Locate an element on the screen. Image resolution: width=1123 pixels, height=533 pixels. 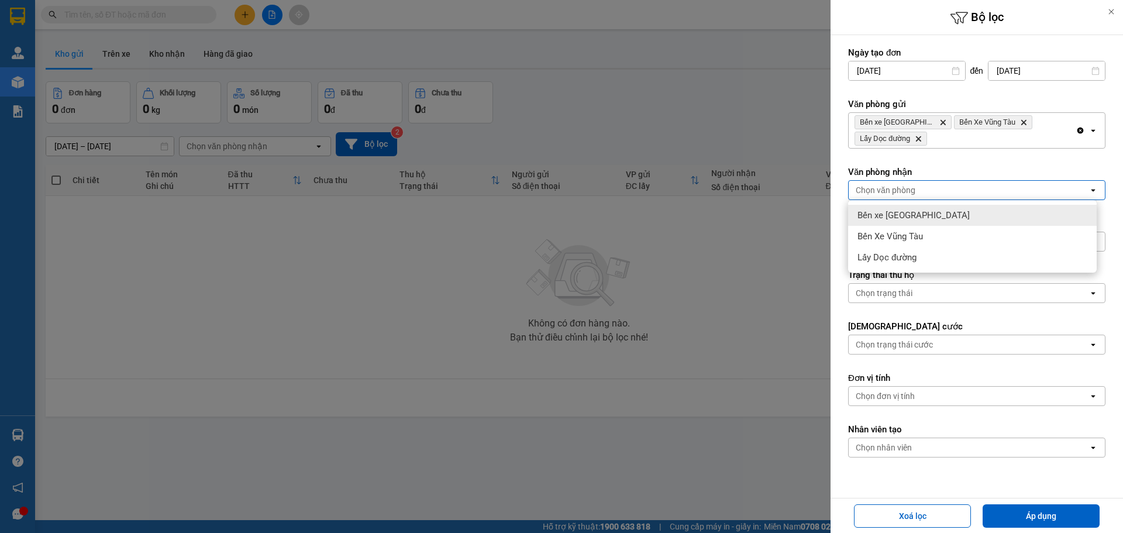
span: Bến Xe Vũng Tàu , close by backspace is located at coordinates (993, 122).